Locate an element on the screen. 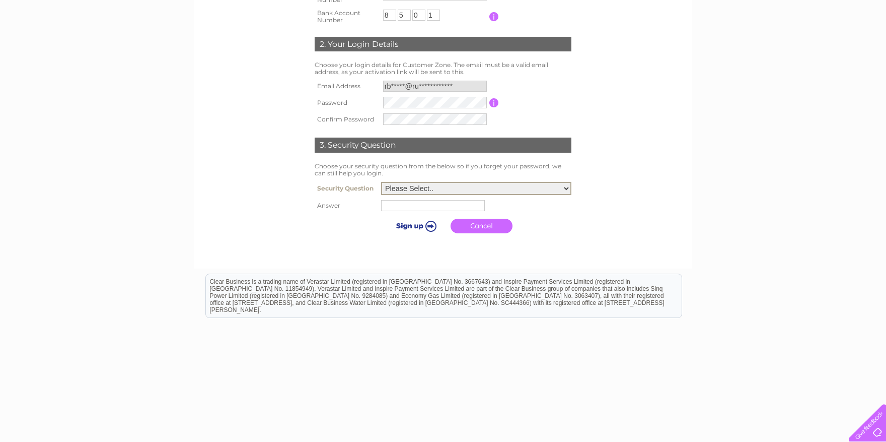 The image size is (886, 442). th: Bank Account Number is located at coordinates (346, 17).